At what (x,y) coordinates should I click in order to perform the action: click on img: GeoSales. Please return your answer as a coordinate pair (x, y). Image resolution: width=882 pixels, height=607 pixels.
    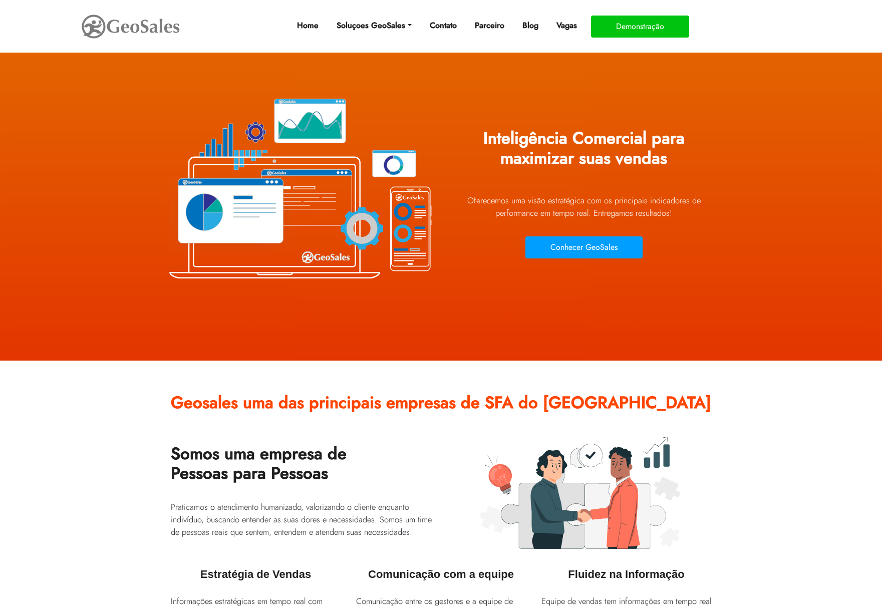
    Looking at the image, I should click on (131, 27).